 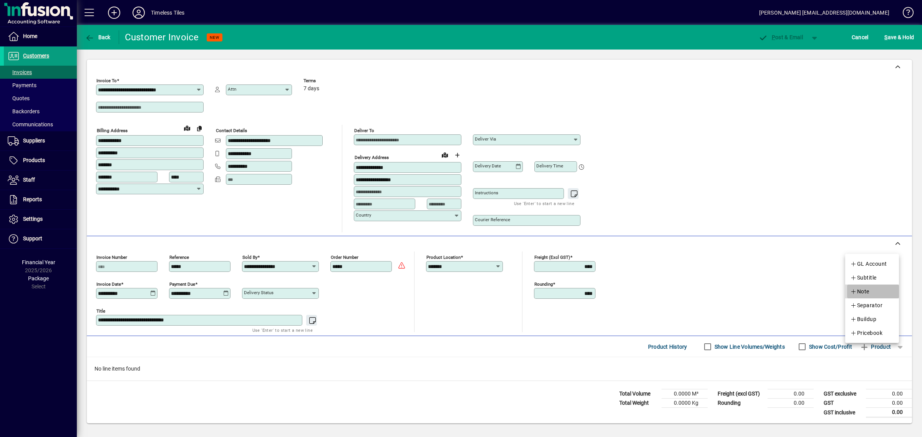 I want to click on button: GL Account, so click(x=872, y=264).